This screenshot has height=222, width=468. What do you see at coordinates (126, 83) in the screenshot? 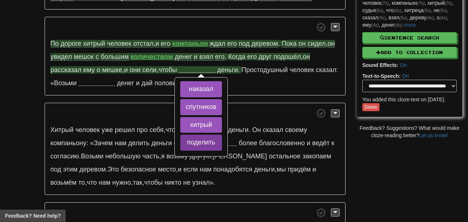
I see `span: денег` at bounding box center [126, 83].